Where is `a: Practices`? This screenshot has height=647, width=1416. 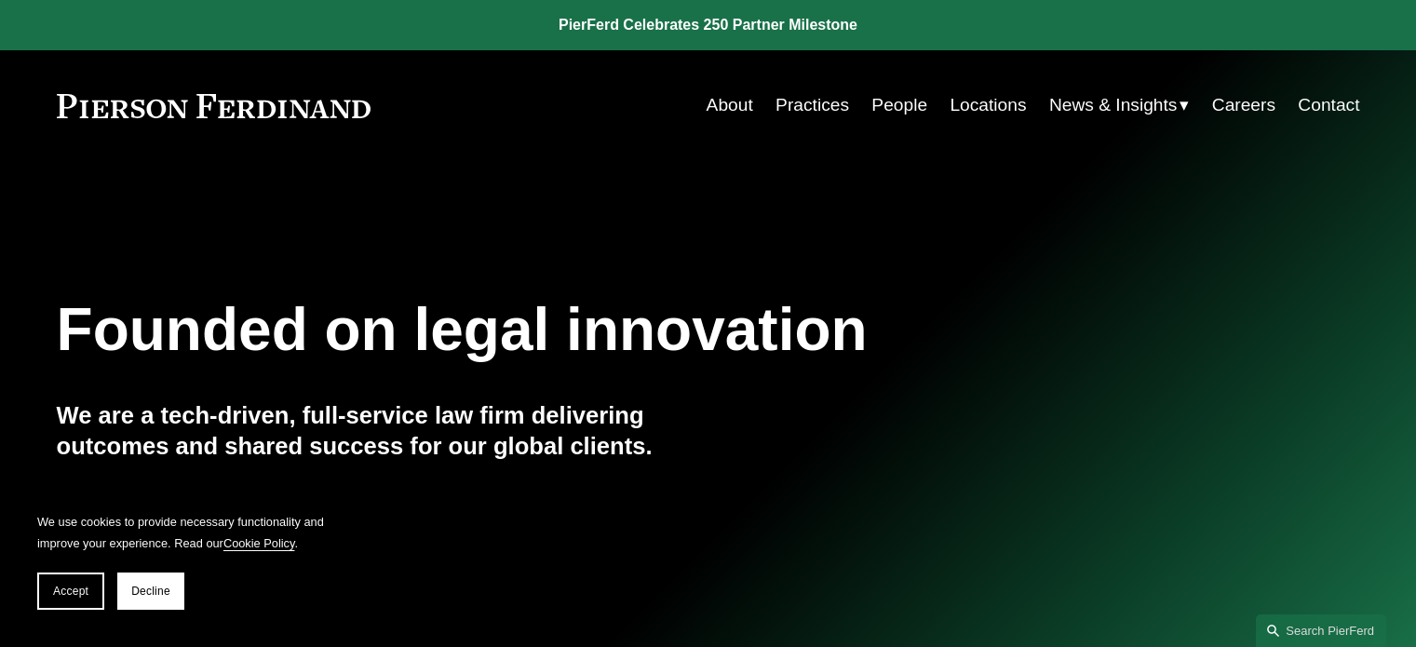 a: Practices is located at coordinates (812, 105).